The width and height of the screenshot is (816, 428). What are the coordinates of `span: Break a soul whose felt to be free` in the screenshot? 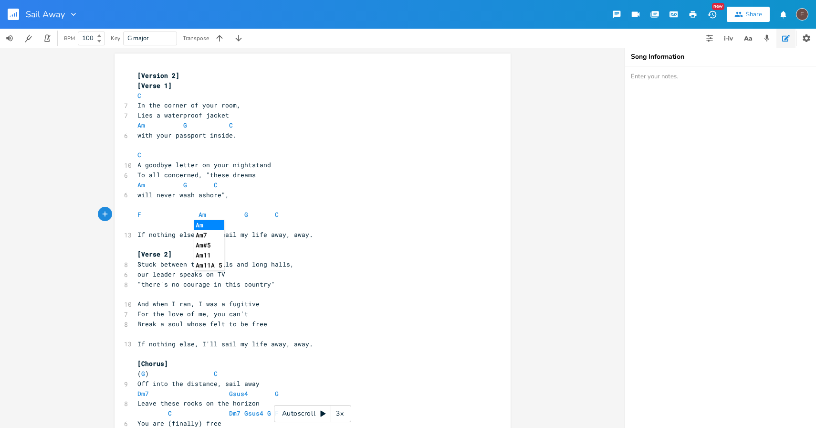 It's located at (202, 324).